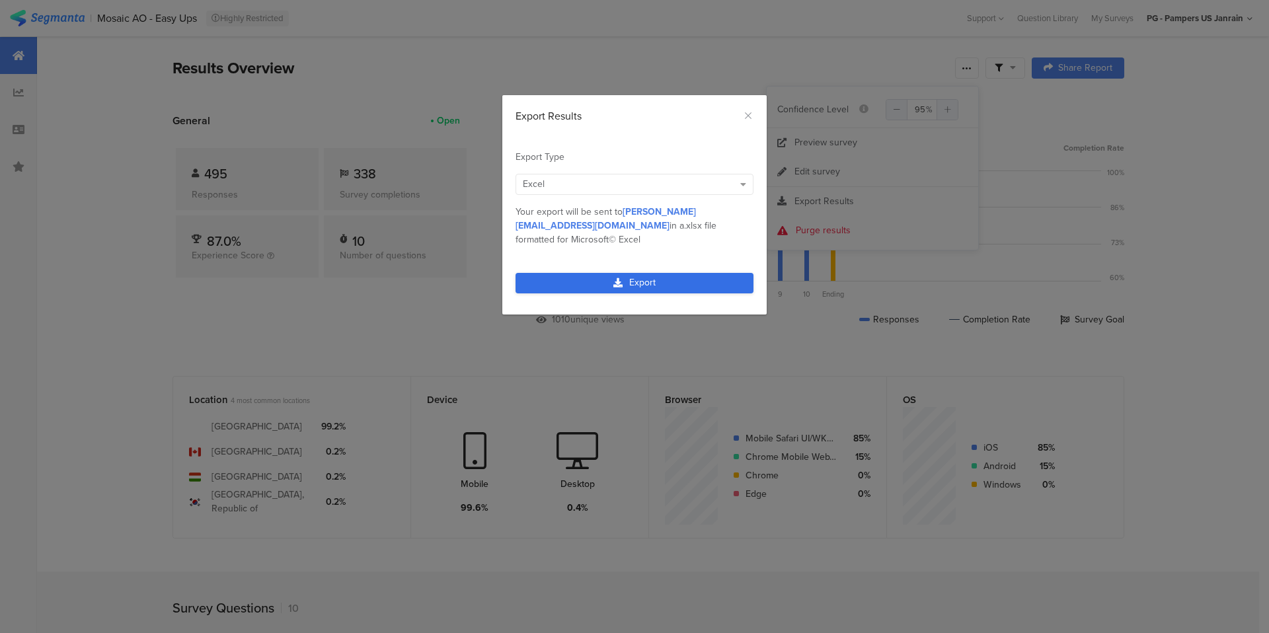 The width and height of the screenshot is (1269, 633). Describe the element at coordinates (748, 116) in the screenshot. I see `button: Close` at that location.